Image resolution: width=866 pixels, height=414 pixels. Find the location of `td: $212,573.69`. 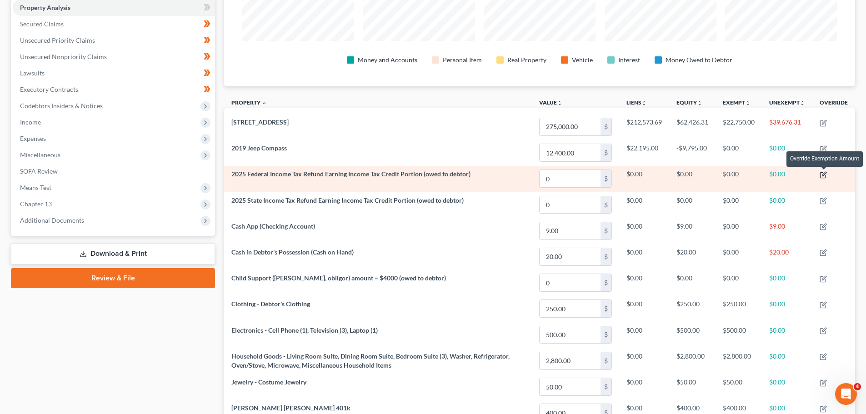

td: $212,573.69 is located at coordinates (644, 126).